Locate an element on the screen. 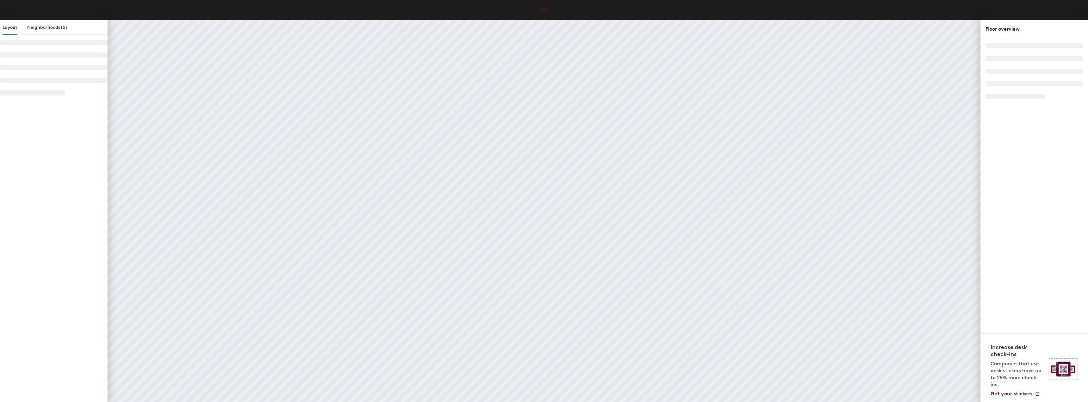 The image size is (1088, 402). div: Floor overview is located at coordinates (1034, 29).